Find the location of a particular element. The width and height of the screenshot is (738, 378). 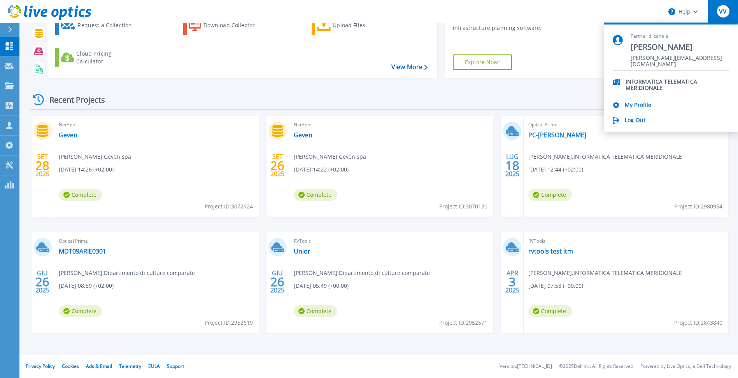

span: Partner di canale is located at coordinates (680, 36).